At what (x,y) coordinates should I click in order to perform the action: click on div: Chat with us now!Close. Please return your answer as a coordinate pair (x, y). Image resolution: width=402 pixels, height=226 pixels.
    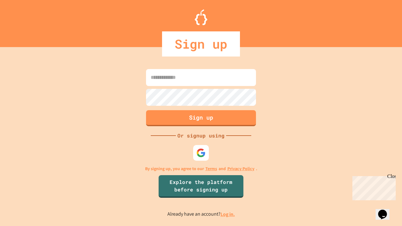
    Looking at the image, I should click on (23, 21).